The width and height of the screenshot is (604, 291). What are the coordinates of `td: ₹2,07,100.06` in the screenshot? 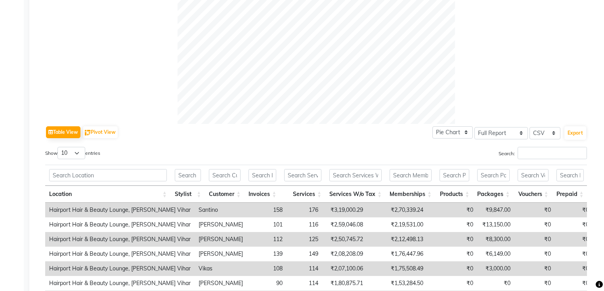 It's located at (345, 269).